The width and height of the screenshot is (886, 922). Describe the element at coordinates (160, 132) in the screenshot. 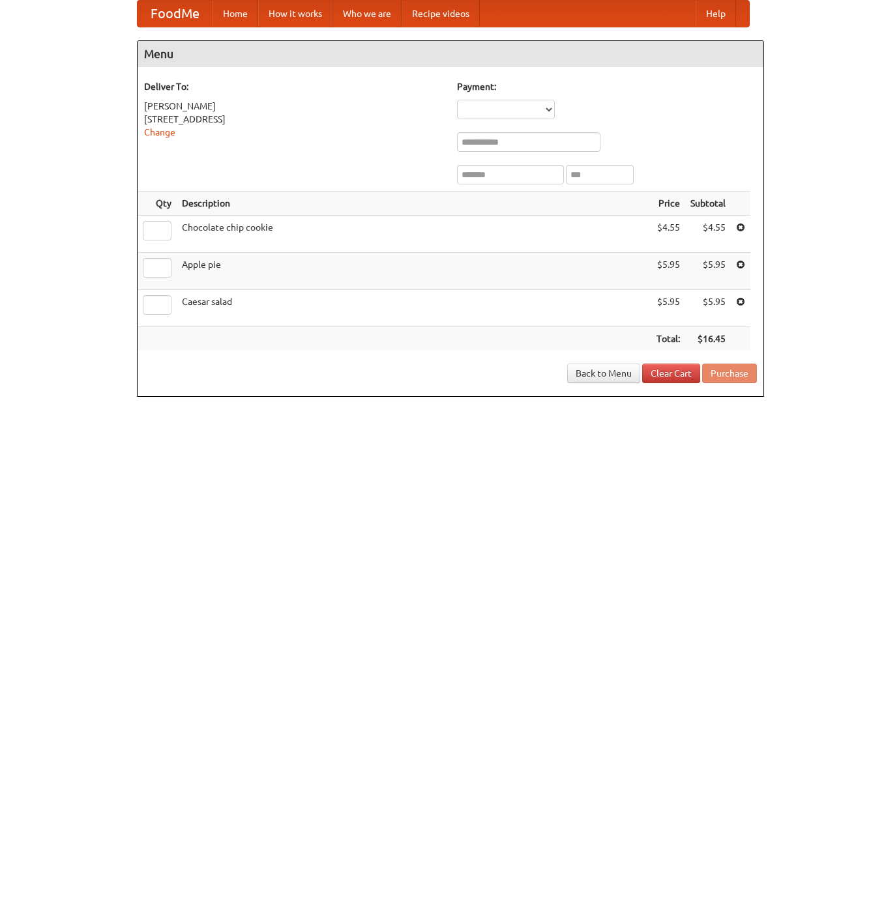

I see `a: Change` at that location.